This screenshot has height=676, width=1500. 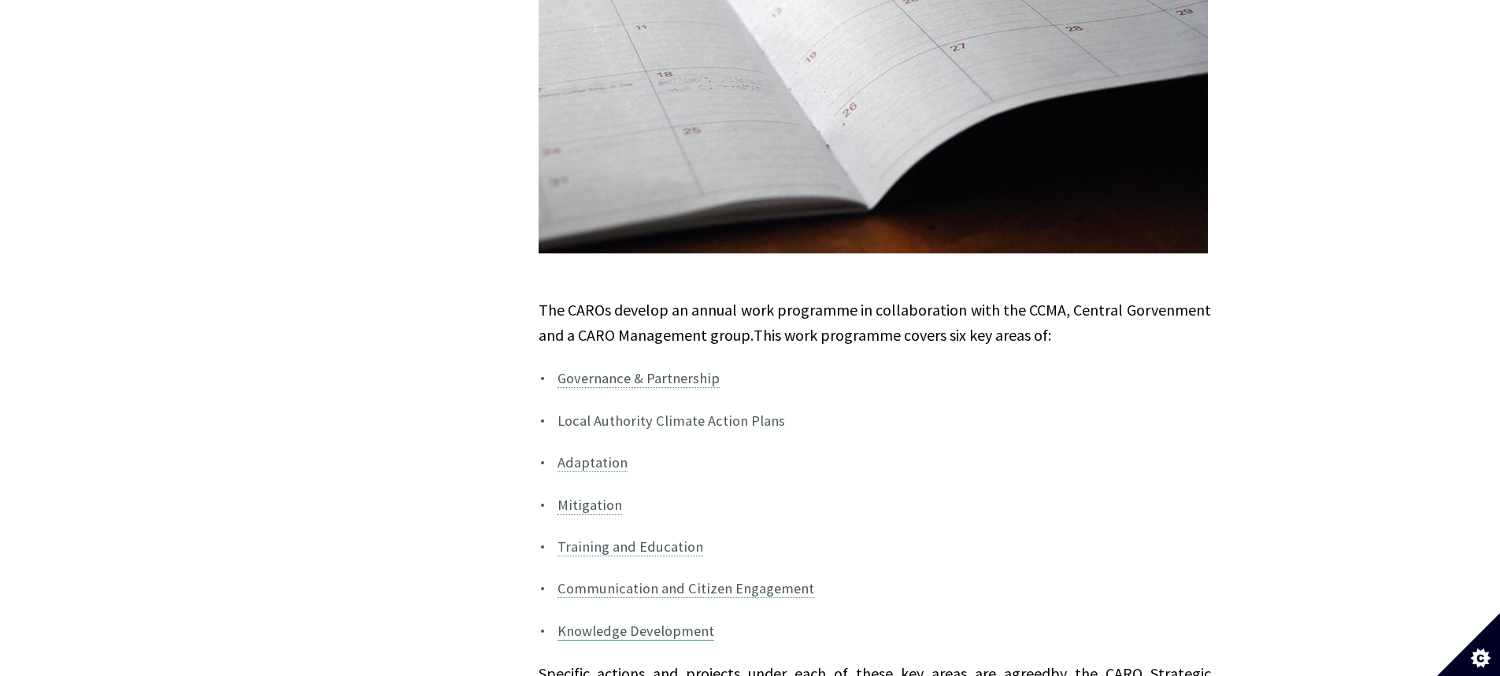 What do you see at coordinates (638, 379) in the screenshot?
I see `a: Governance & Partnership` at bounding box center [638, 379].